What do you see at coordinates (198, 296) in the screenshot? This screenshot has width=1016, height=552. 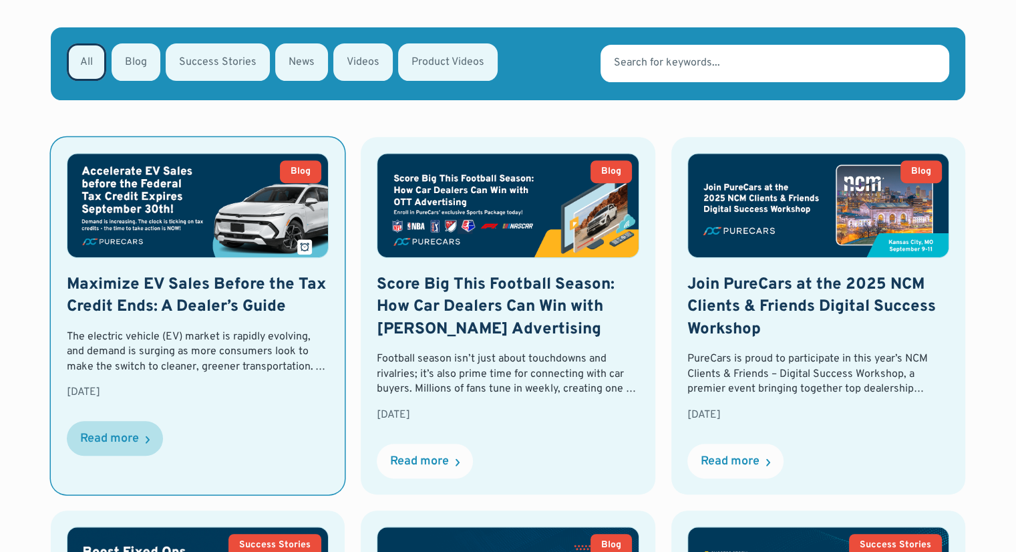 I see `h2: Maximize EV Sales Before the Tax Credit Ends: A Dealer’s Guide` at bounding box center [198, 296].